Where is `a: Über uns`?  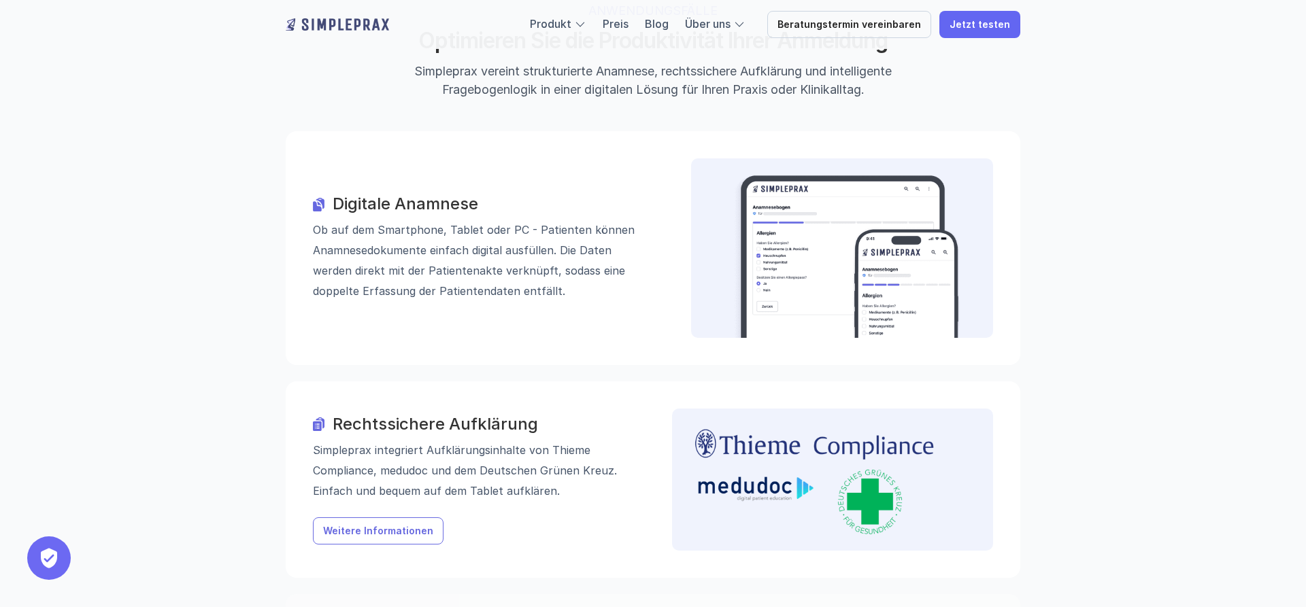 a: Über uns is located at coordinates (707, 24).